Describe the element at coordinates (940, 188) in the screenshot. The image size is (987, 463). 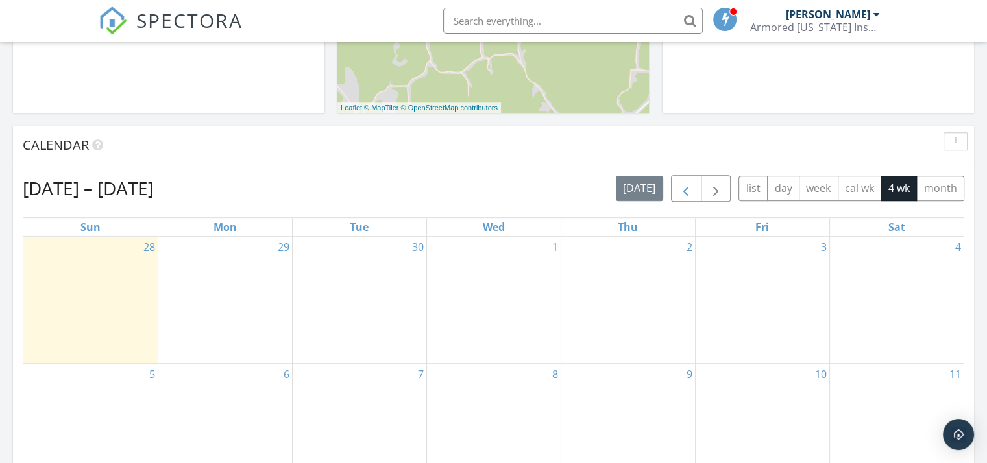
I see `button: month` at that location.